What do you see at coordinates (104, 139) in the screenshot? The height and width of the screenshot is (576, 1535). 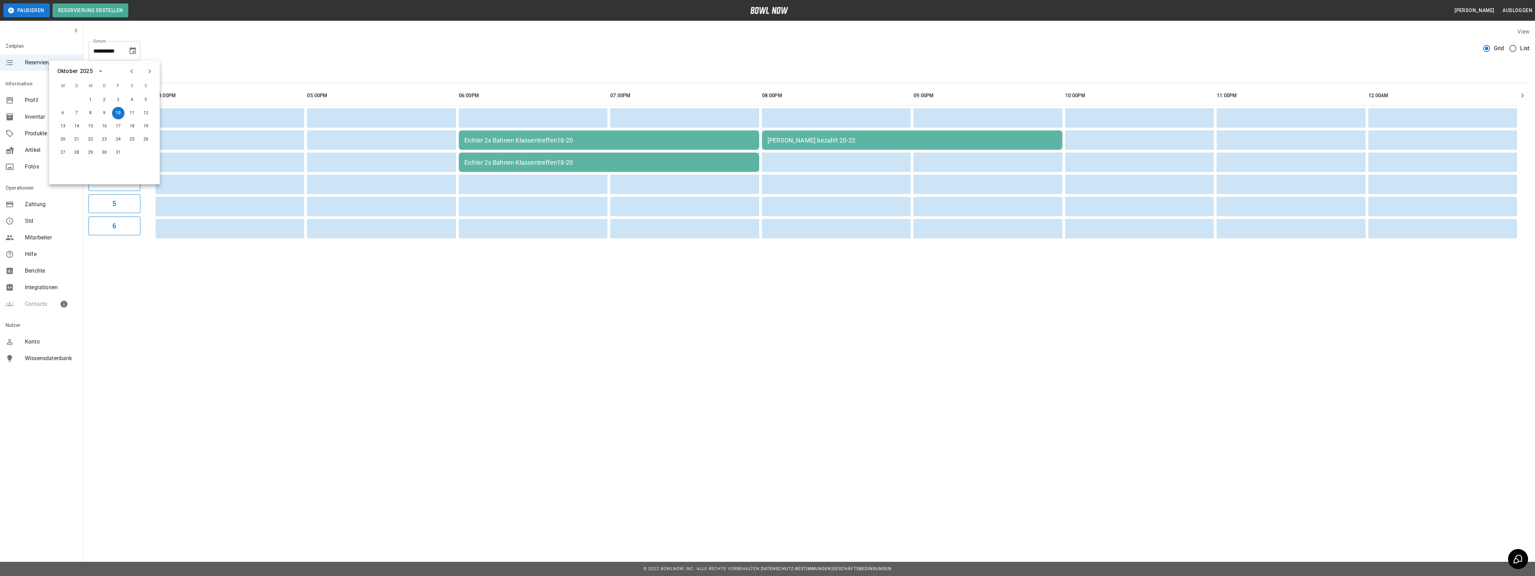 I see `button: 23. Okt. 2025` at bounding box center [104, 139].